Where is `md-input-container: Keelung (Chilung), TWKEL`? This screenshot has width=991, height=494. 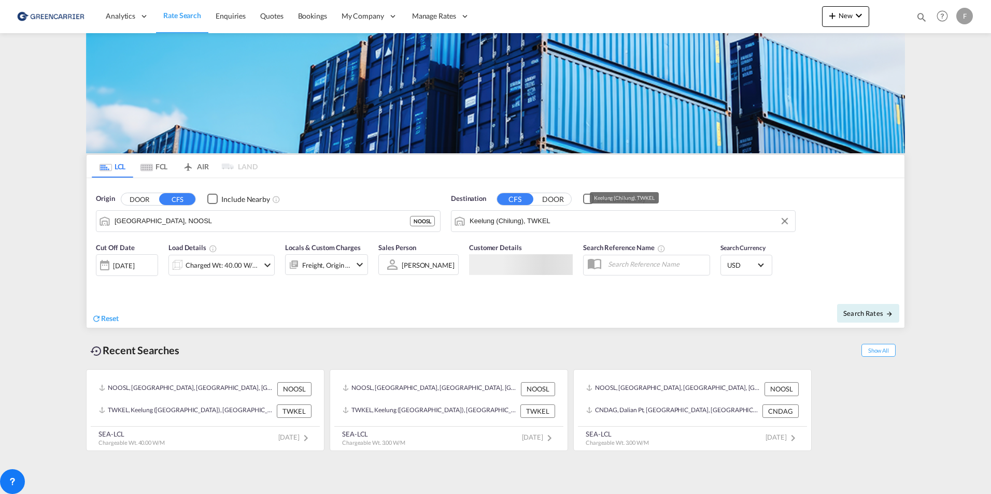 md-input-container: Keelung (Chilung), TWKEL is located at coordinates (623, 221).